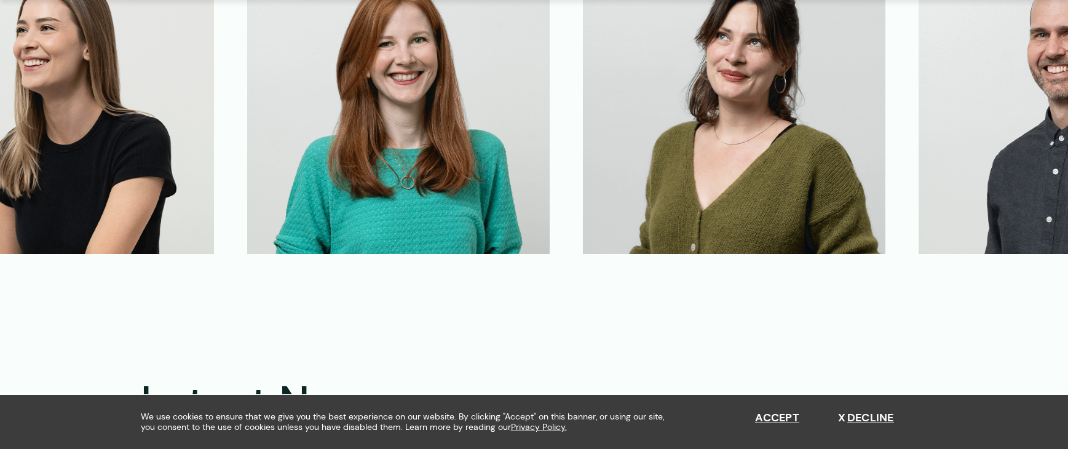  I want to click on button: Decline, so click(865, 418).